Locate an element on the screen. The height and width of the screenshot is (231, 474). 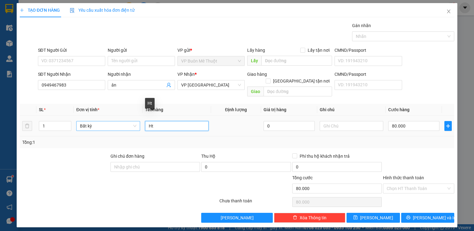
span: Xóa Thông tin is located at coordinates (313, 218).